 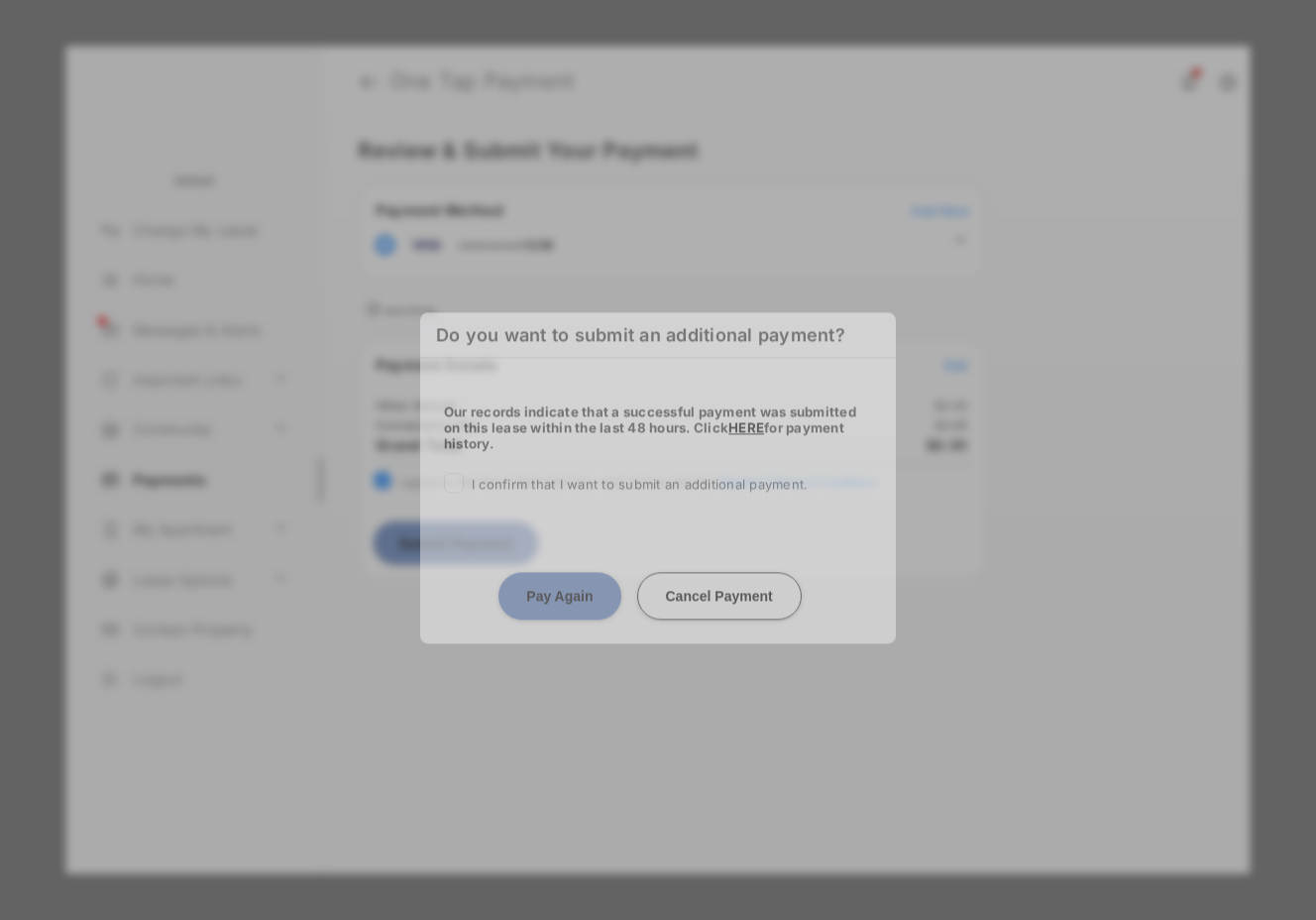 I want to click on h5: Our records indicate that a successful payment was submitted on this lease within the last 48 hou..., so click(x=658, y=428).